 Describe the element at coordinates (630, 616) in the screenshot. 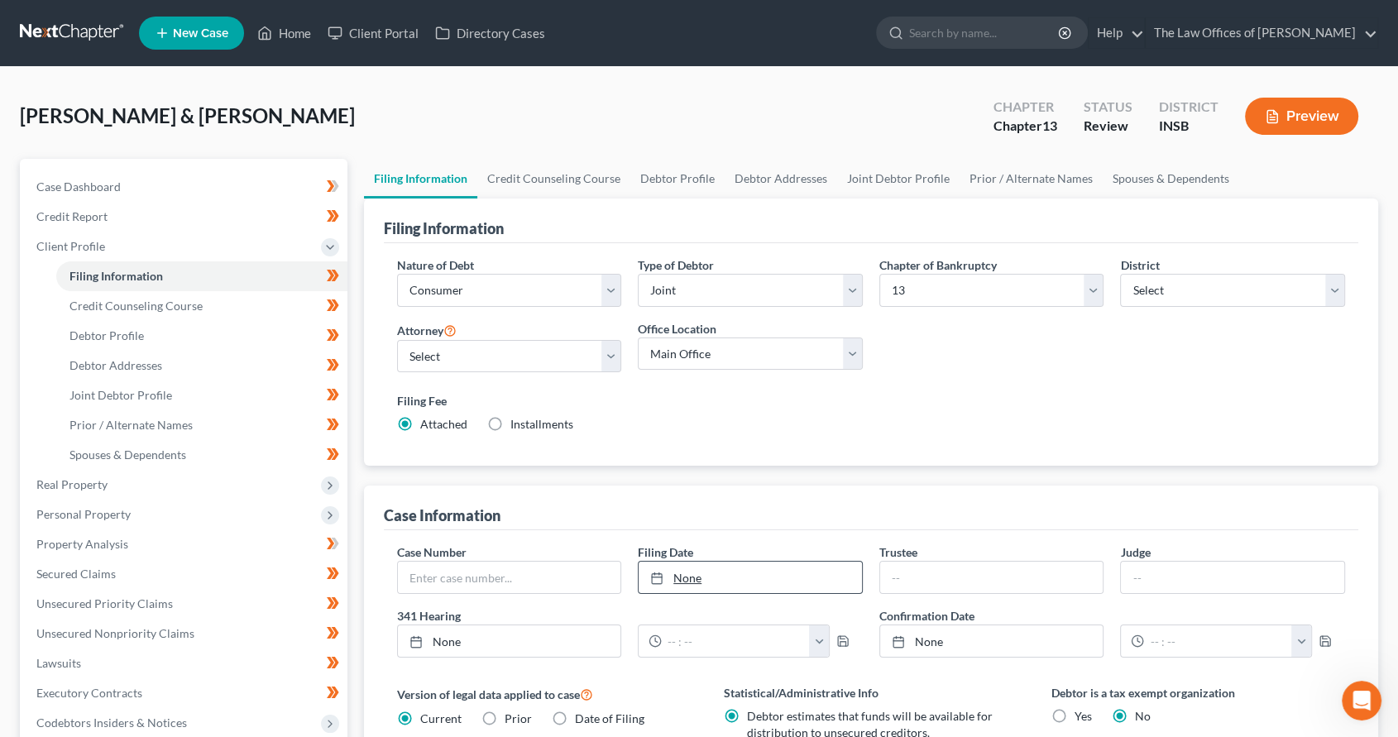

I see `label: 341 Hearing` at that location.